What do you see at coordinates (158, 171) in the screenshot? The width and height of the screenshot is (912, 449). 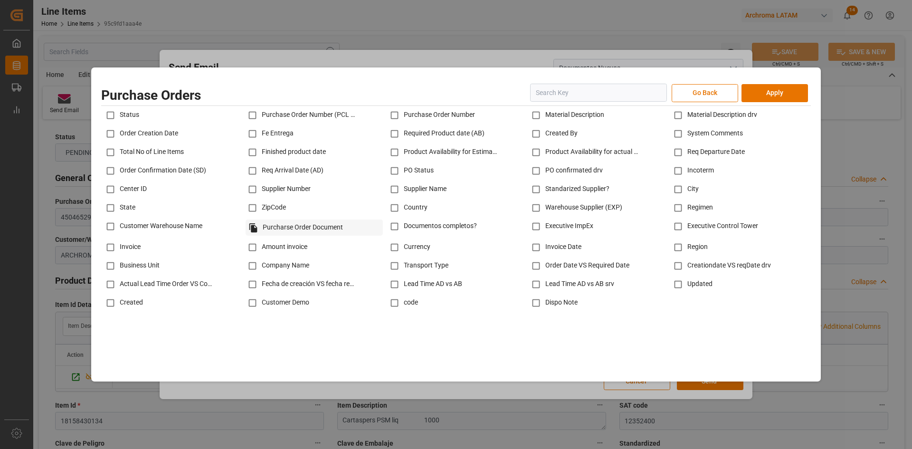 I see `div: Order Confirmation Date (SD)` at bounding box center [158, 171].